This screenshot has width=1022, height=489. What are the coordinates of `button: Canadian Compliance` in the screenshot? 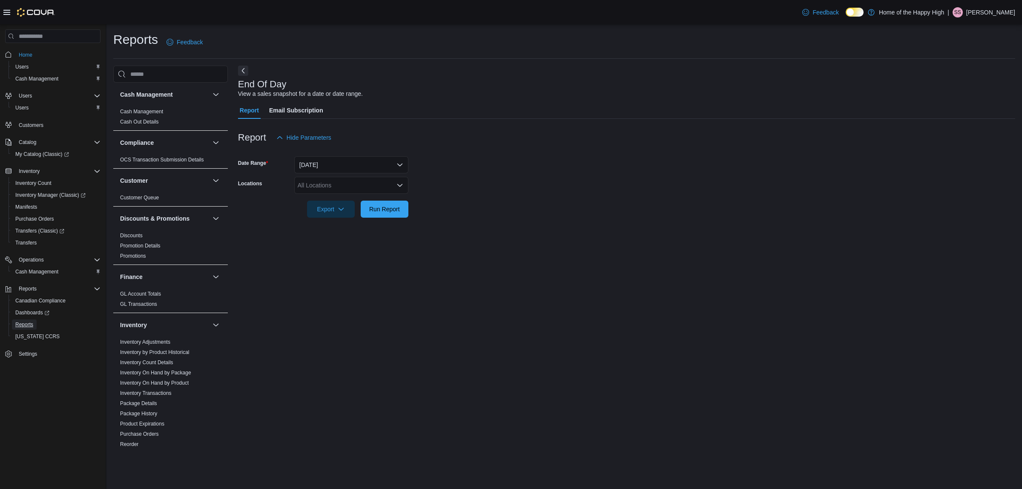 It's located at (56, 301).